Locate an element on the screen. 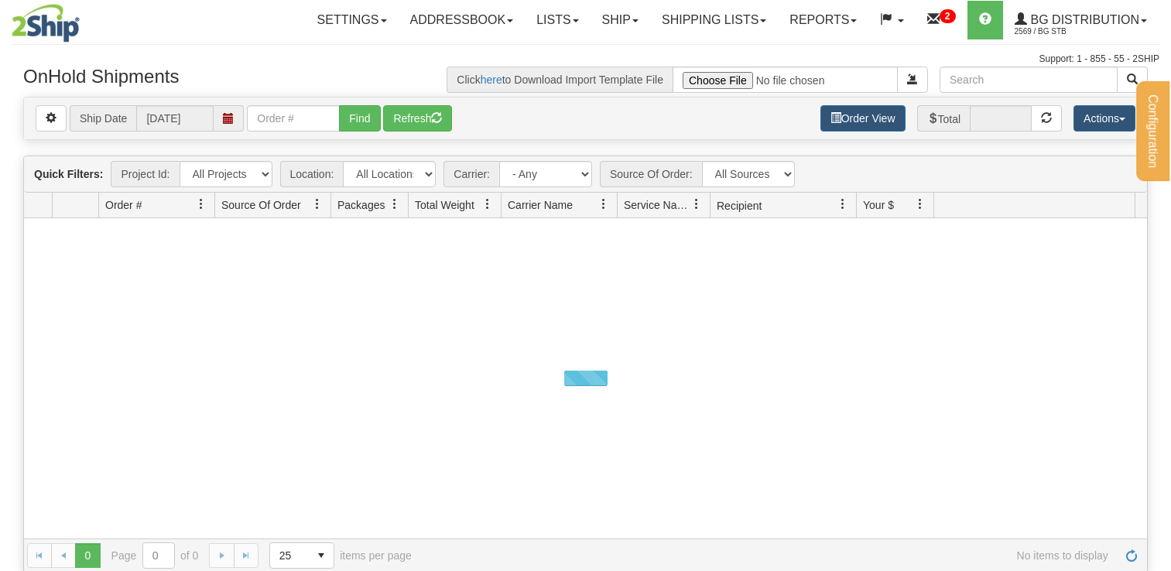  a: Reports is located at coordinates (823, 20).